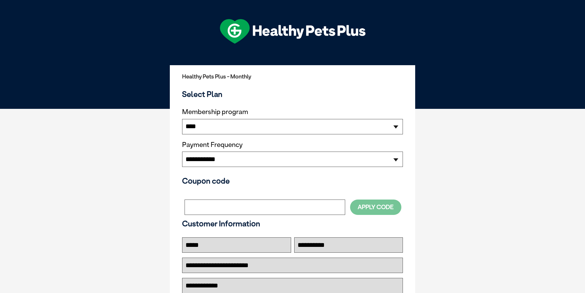 This screenshot has height=293, width=585. I want to click on img: hpp-logo-landscape-green-white.png, so click(293, 31).